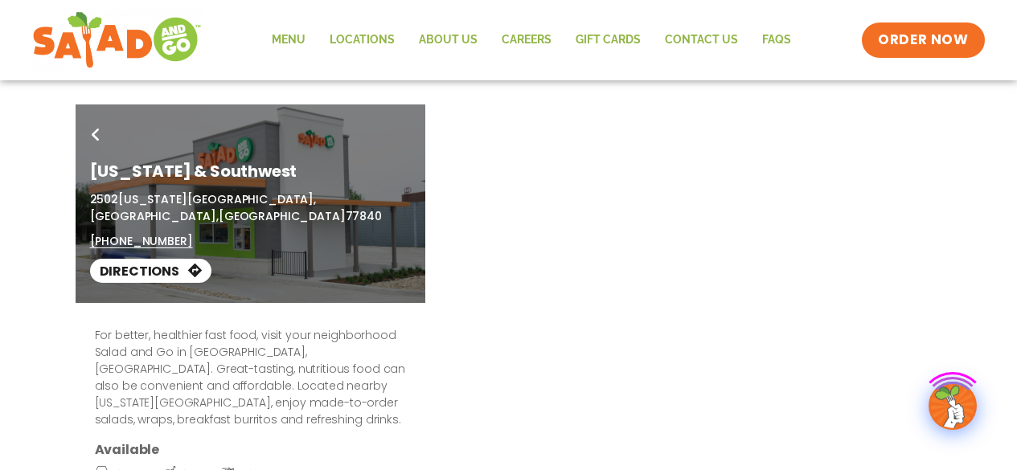  Describe the element at coordinates (923, 40) in the screenshot. I see `span: ORDER NOW` at that location.